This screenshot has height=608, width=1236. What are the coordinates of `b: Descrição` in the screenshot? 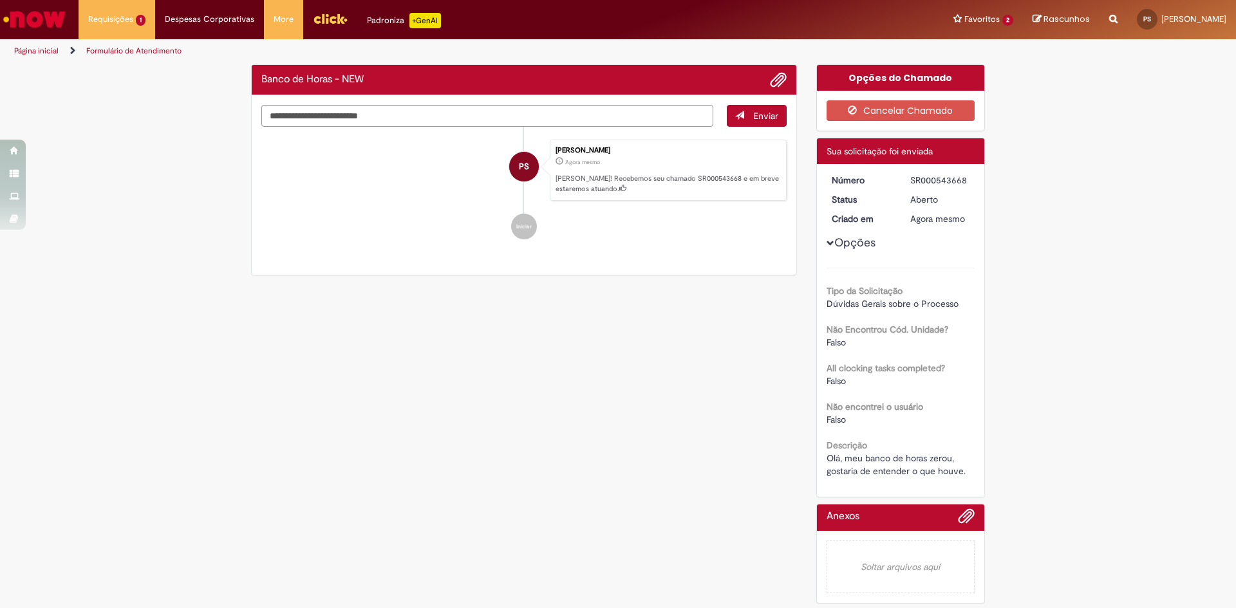 It's located at (847, 445).